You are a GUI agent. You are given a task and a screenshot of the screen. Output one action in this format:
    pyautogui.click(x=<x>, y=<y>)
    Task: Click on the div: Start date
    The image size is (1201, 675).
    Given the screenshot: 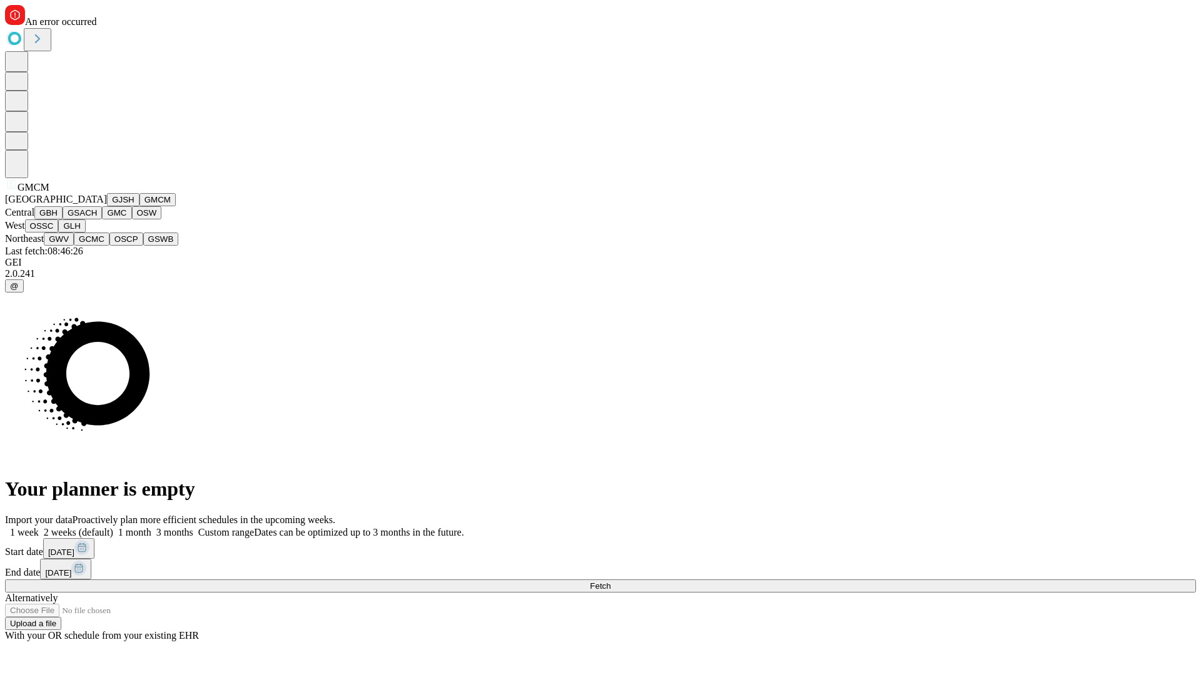 What is the action you would take?
    pyautogui.click(x=600, y=548)
    